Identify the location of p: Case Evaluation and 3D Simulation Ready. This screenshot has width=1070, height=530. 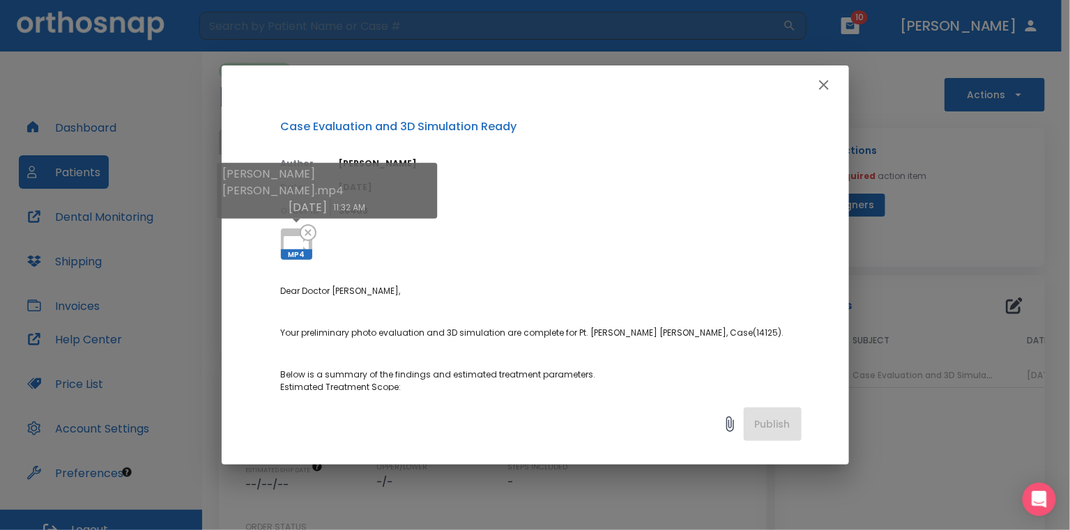
(541, 127).